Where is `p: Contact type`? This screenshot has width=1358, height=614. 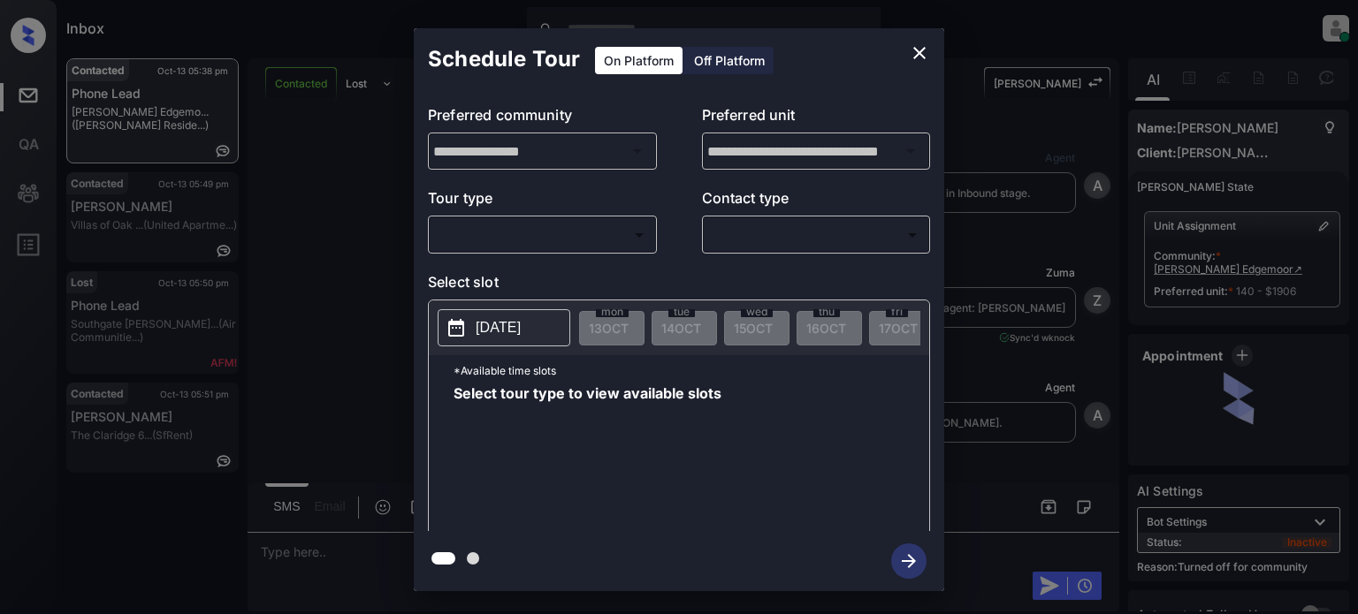
p: Contact type is located at coordinates (816, 202).